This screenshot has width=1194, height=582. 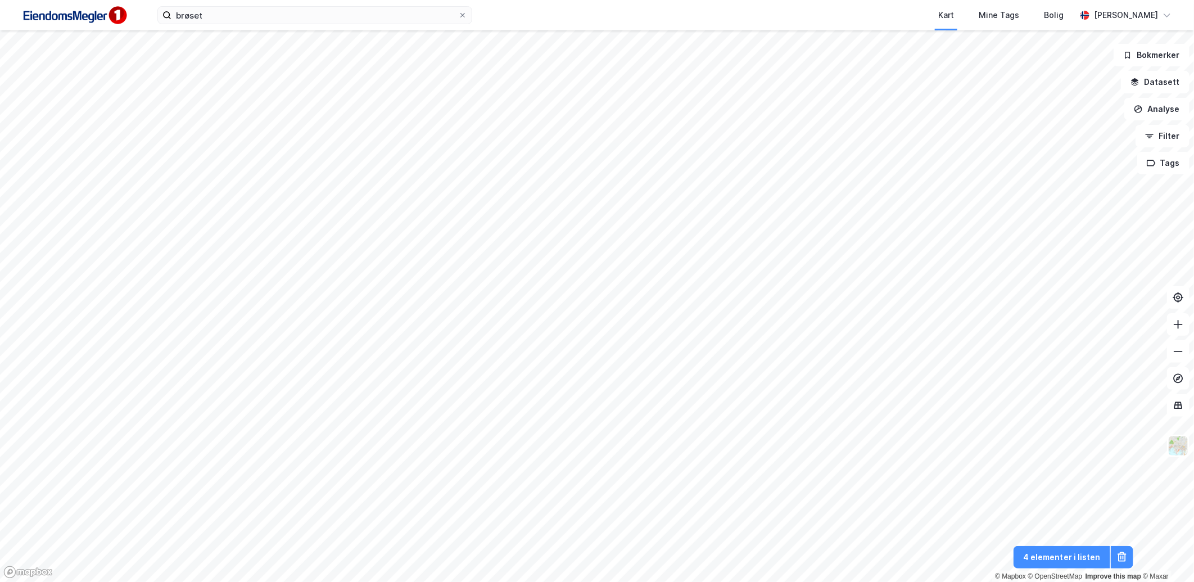 What do you see at coordinates (1166, 555) in the screenshot?
I see `div: Kontrollprogram for chat` at bounding box center [1166, 555].